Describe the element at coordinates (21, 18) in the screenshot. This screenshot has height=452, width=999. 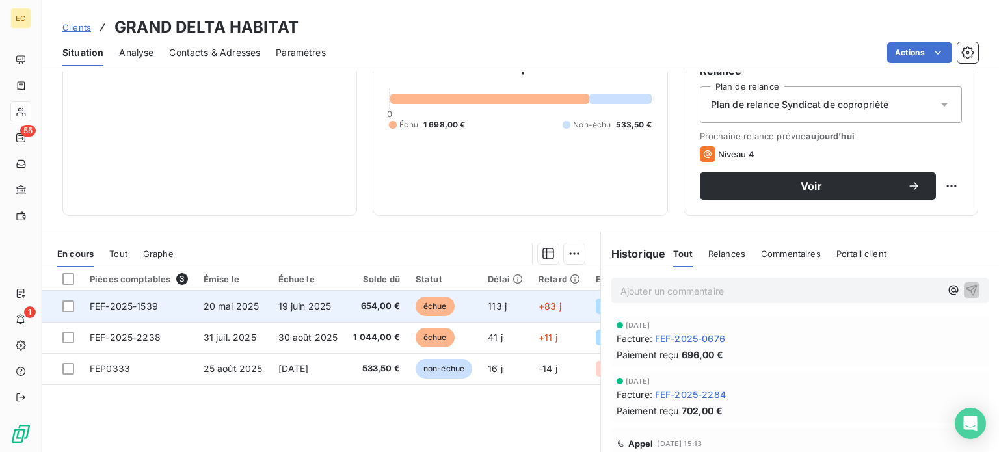
I see `div: EC` at that location.